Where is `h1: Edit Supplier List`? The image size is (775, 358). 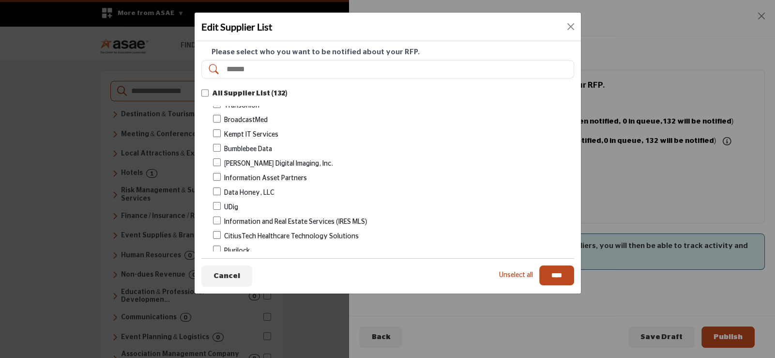
h1: Edit Supplier List is located at coordinates (237, 27).